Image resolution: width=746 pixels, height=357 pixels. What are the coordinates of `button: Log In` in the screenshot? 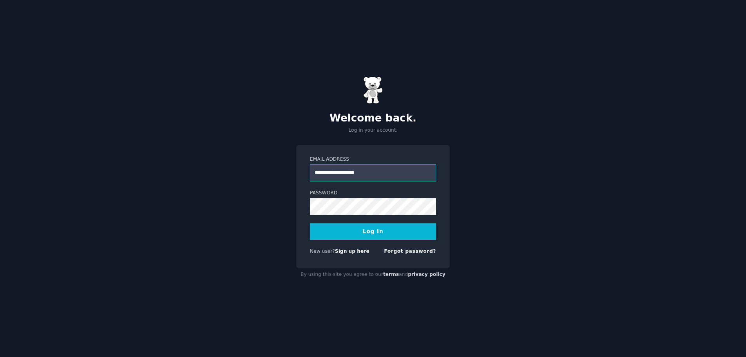 It's located at (373, 232).